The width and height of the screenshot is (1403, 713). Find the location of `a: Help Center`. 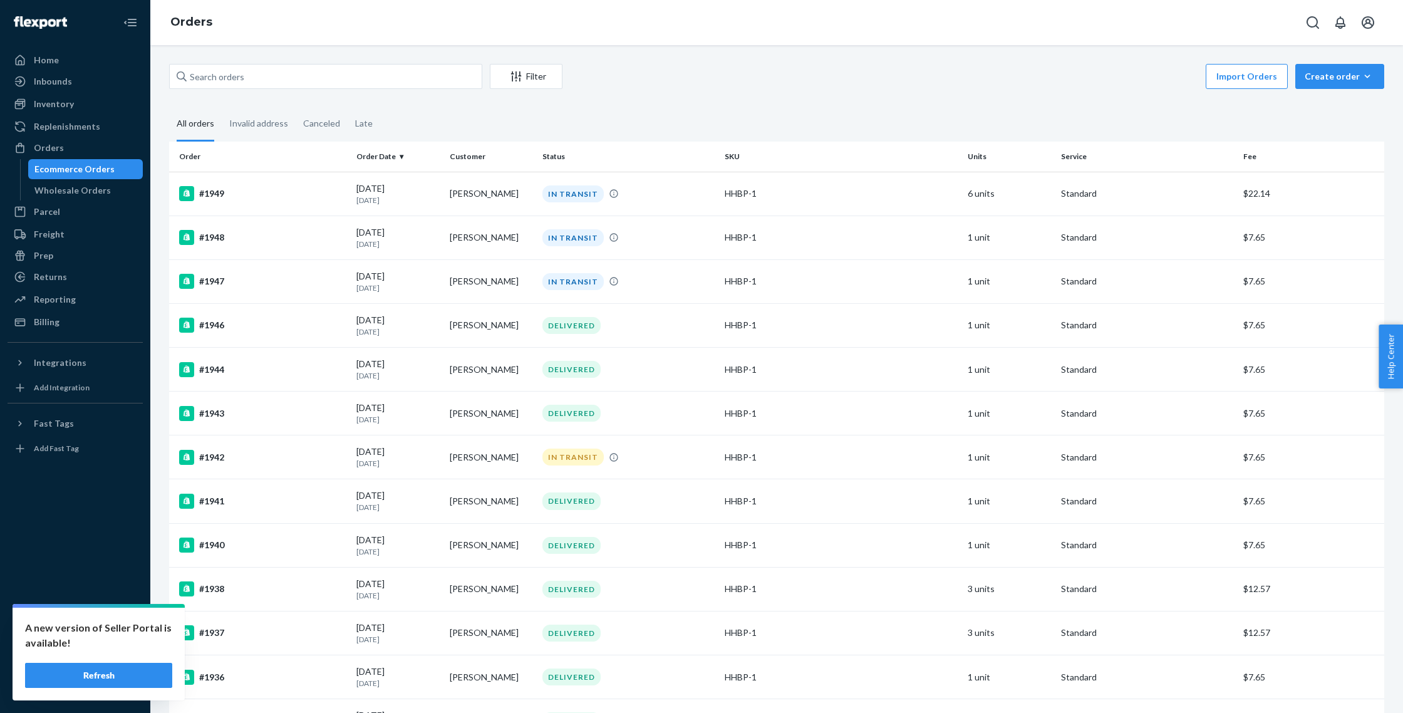

a: Help Center is located at coordinates (75, 666).